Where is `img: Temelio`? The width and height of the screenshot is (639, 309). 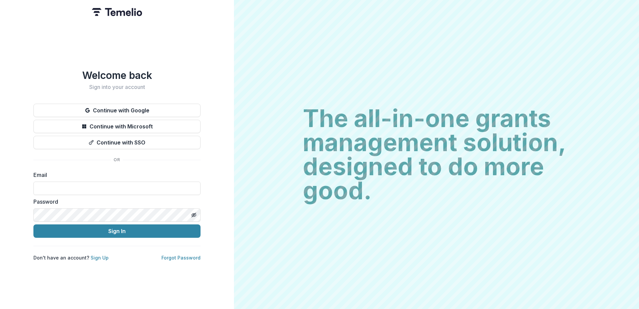
img: Temelio is located at coordinates (117, 12).